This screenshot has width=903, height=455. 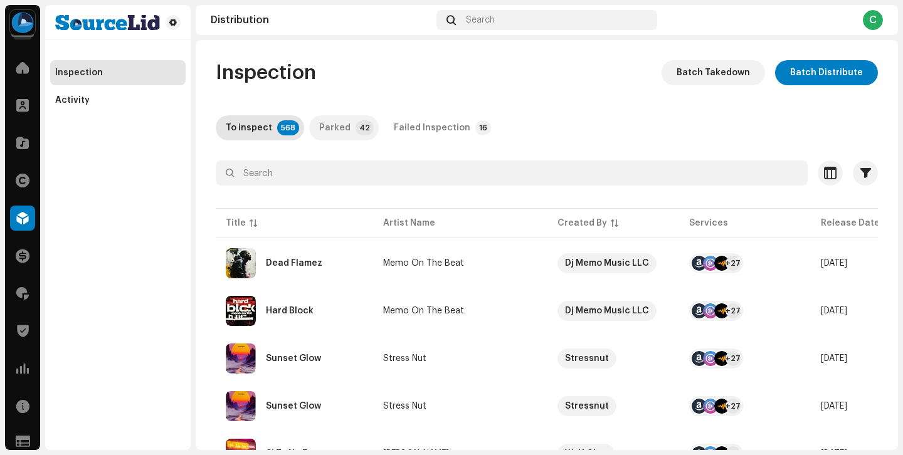 What do you see at coordinates (826, 73) in the screenshot?
I see `button: Batch Distribute` at bounding box center [826, 73].